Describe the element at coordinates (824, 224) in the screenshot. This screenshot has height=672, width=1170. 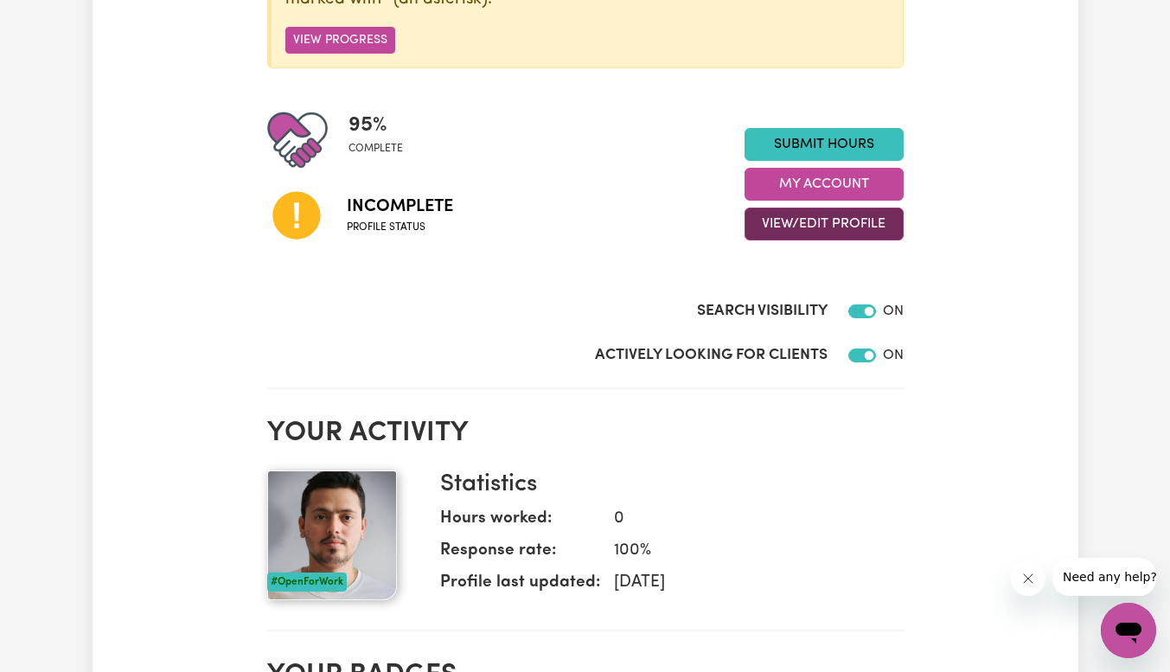
I see `button: View/Edit Profile` at that location.